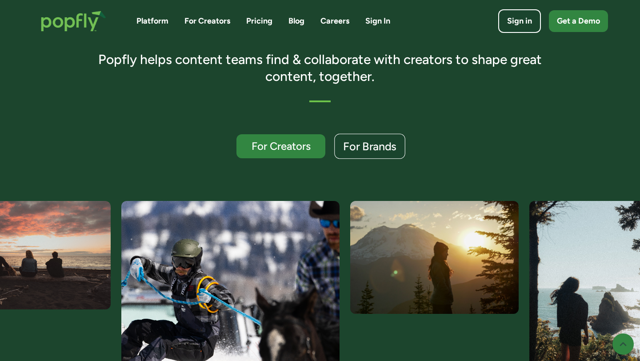 Image resolution: width=640 pixels, height=361 pixels. Describe the element at coordinates (370, 147) in the screenshot. I see `div: For Brands` at that location.